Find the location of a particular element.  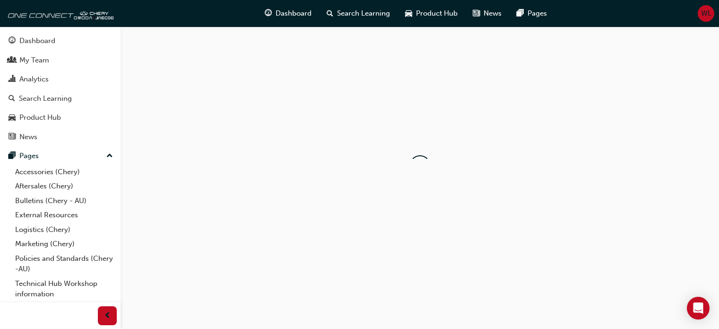

a: My Team is located at coordinates (60, 60).